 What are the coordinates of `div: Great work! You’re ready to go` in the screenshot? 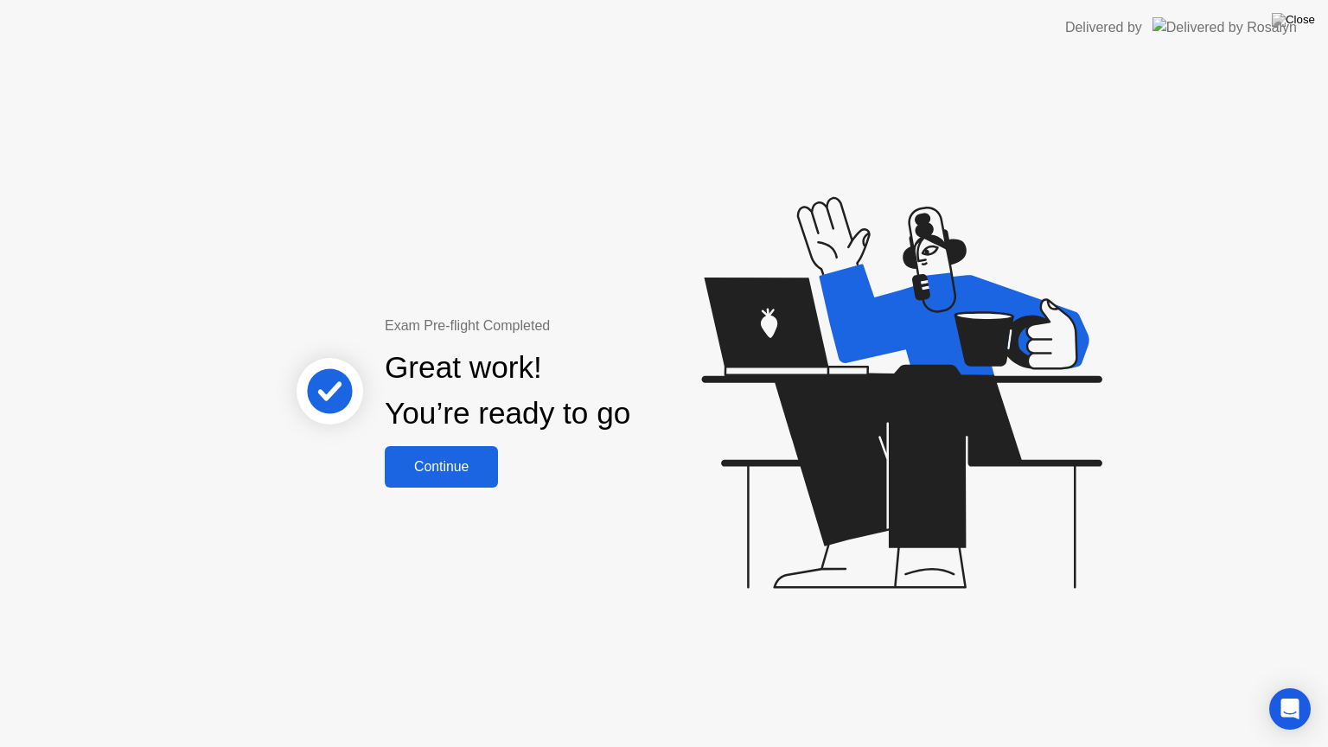 It's located at (507, 391).